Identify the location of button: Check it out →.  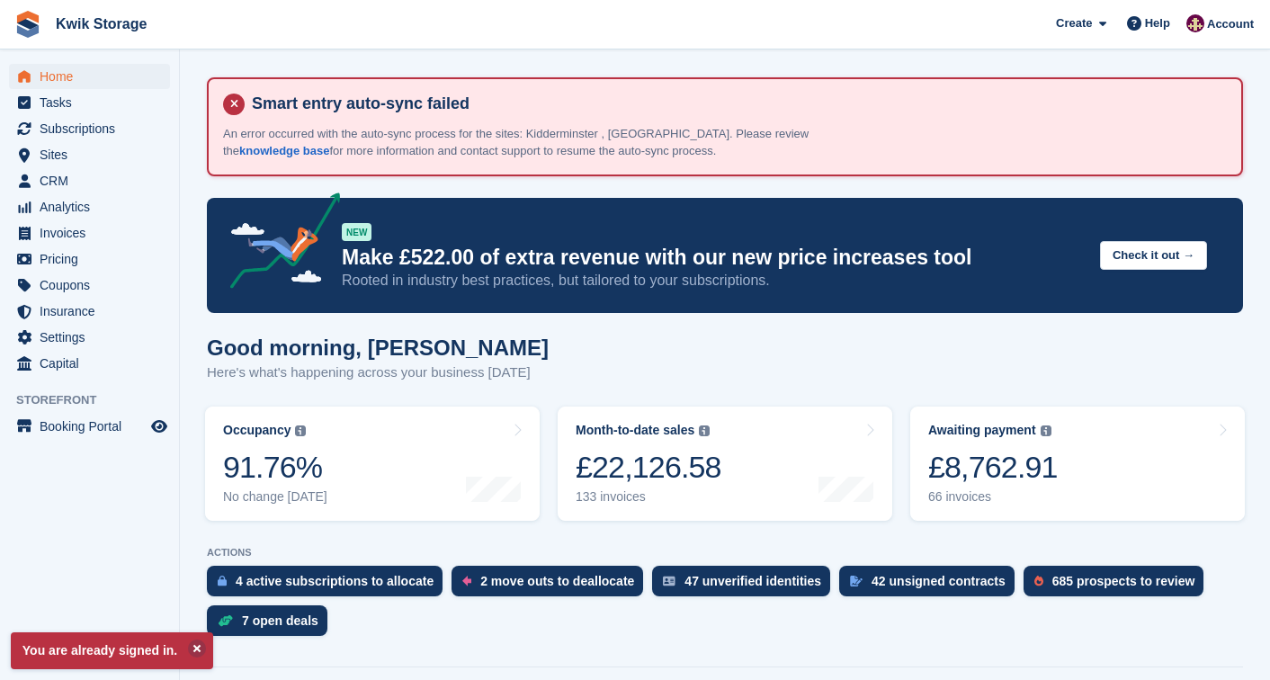
(1153, 256).